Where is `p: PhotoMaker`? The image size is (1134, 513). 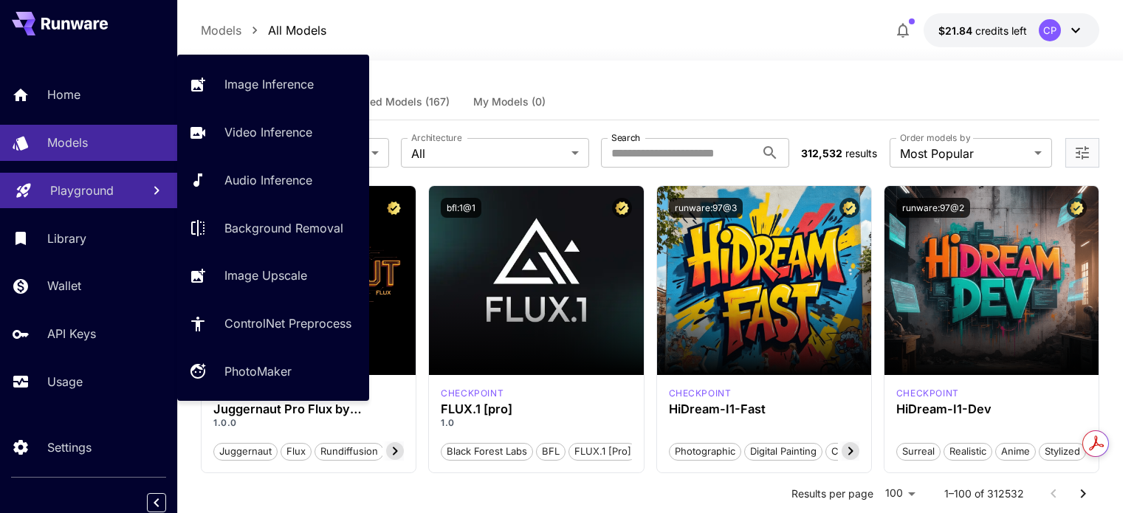 p: PhotoMaker is located at coordinates (258, 371).